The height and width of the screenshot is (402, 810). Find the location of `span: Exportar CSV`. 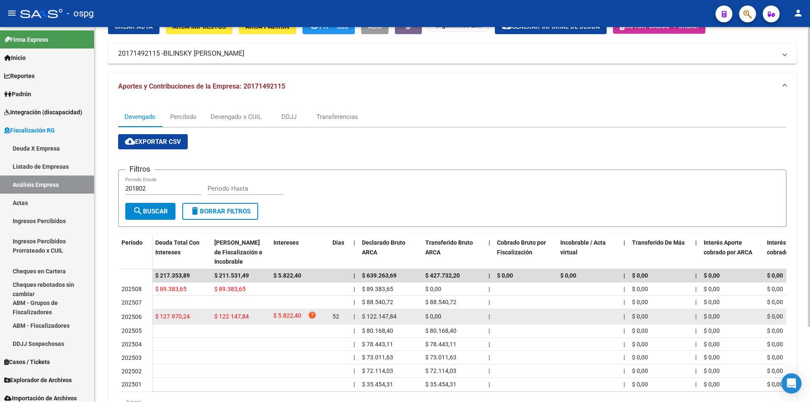

span: Exportar CSV is located at coordinates (153, 142).